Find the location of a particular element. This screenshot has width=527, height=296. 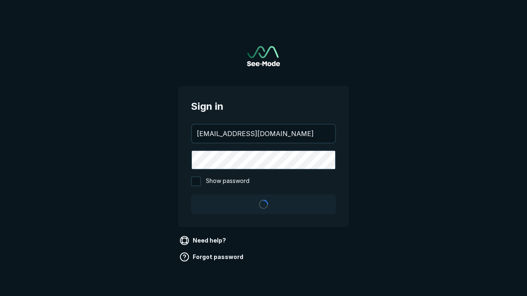

a: Go to sign in is located at coordinates (264, 56).